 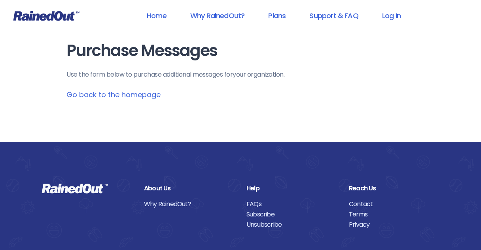 I want to click on h1: Purchase Messages, so click(x=241, y=51).